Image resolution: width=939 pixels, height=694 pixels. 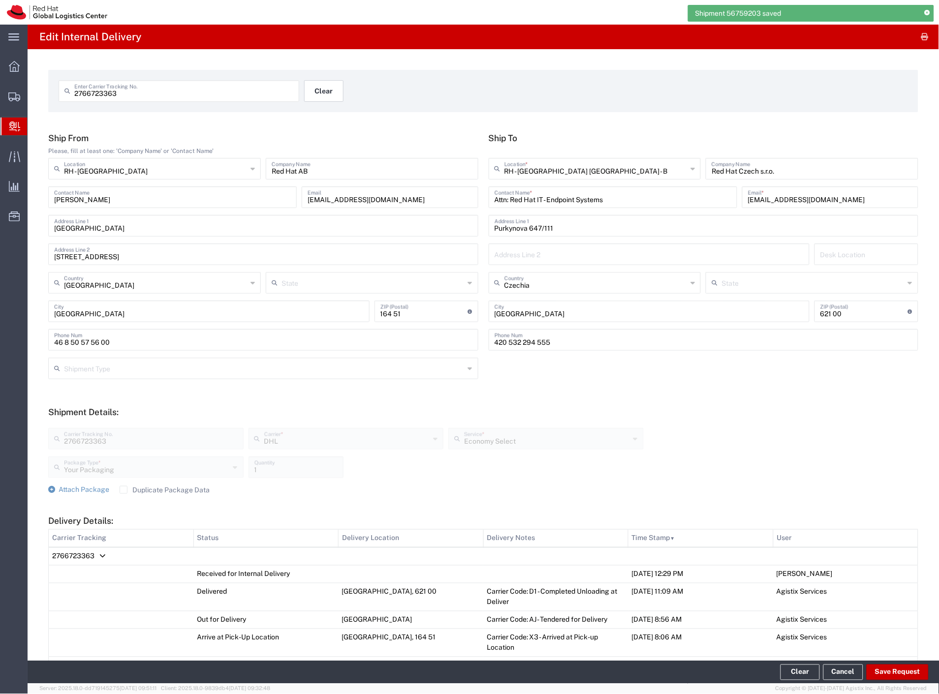 What do you see at coordinates (704, 138) in the screenshot?
I see `h5: Ship To` at bounding box center [704, 138].